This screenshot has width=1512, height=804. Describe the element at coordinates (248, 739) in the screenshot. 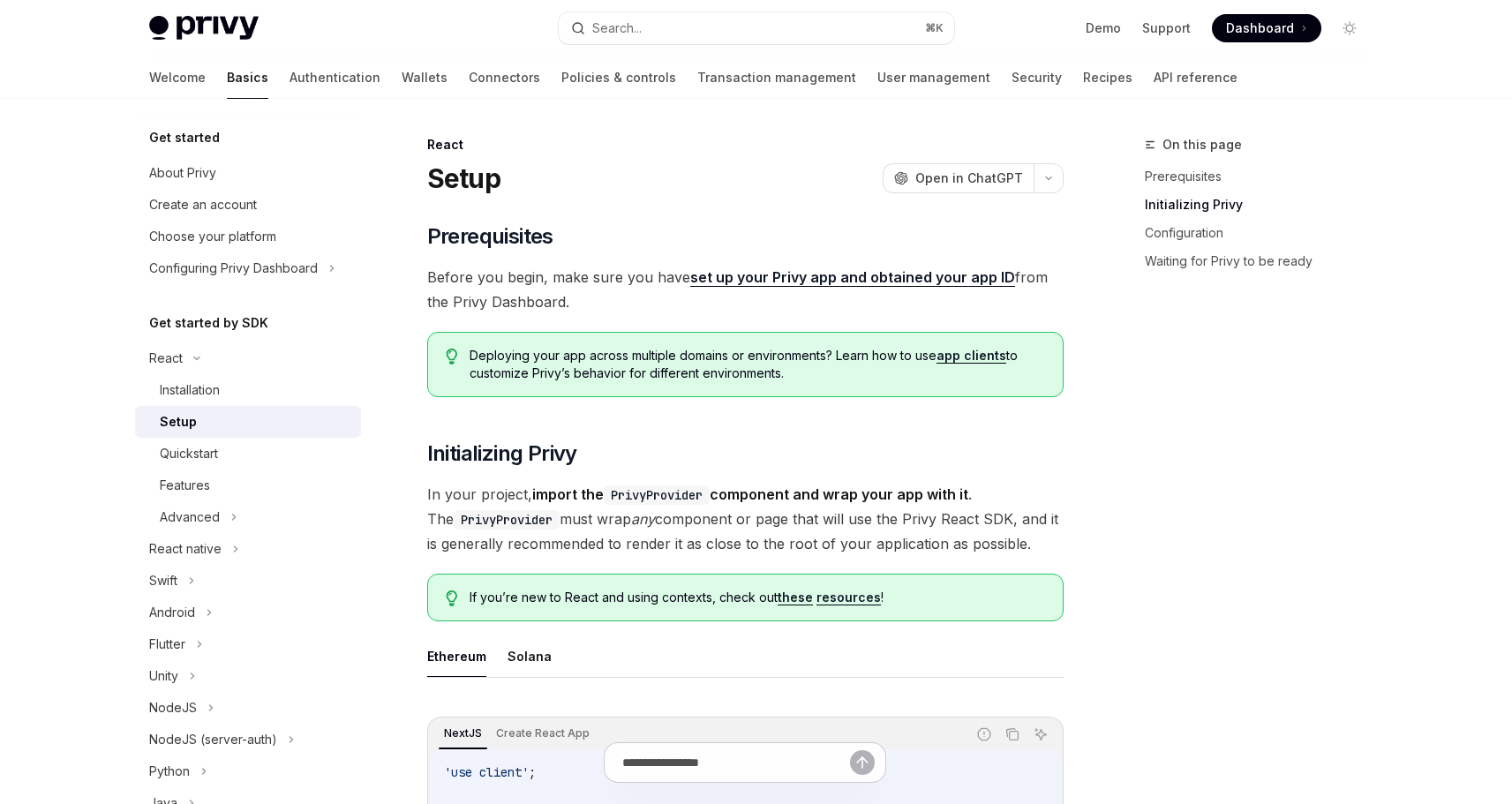

I see `button: NodeJS (server-auth)` at that location.